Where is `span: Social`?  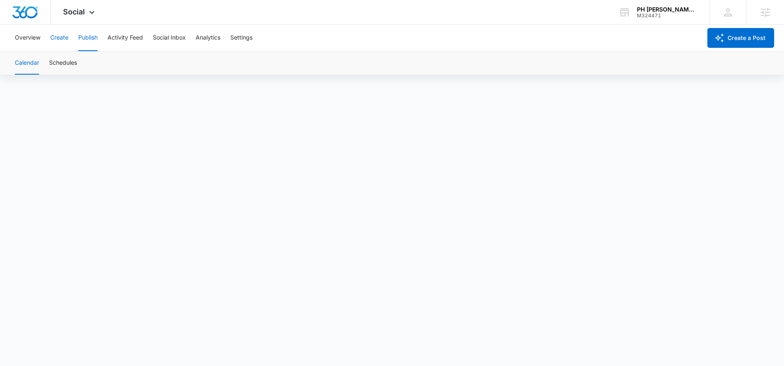 span: Social is located at coordinates (74, 12).